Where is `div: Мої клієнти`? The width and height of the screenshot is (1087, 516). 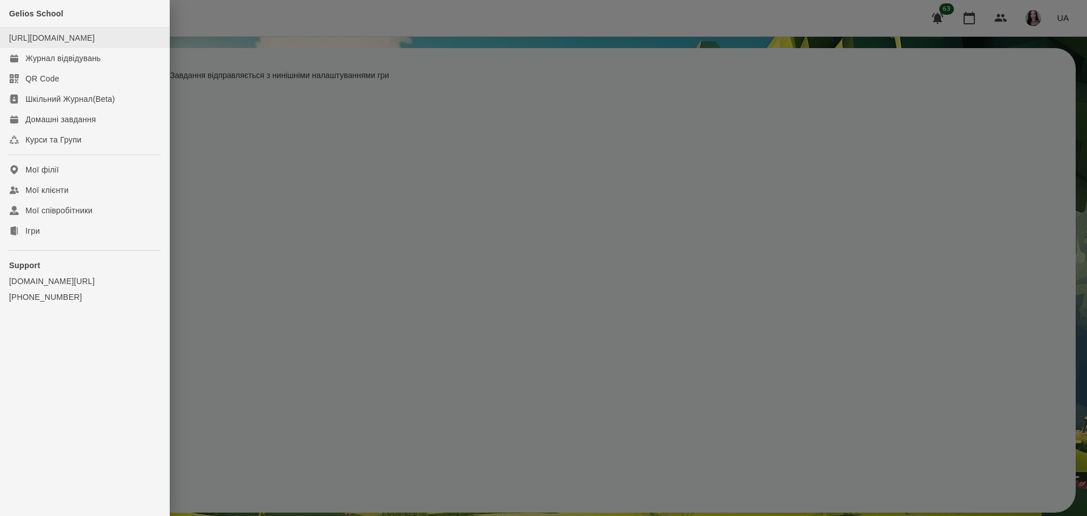
div: Мої клієнти is located at coordinates (47, 190).